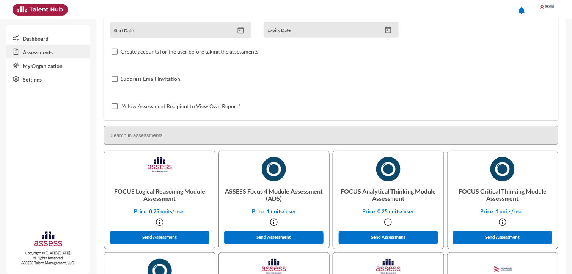  Describe the element at coordinates (150, 79) in the screenshot. I see `span: Suppress Email Invitation` at that location.